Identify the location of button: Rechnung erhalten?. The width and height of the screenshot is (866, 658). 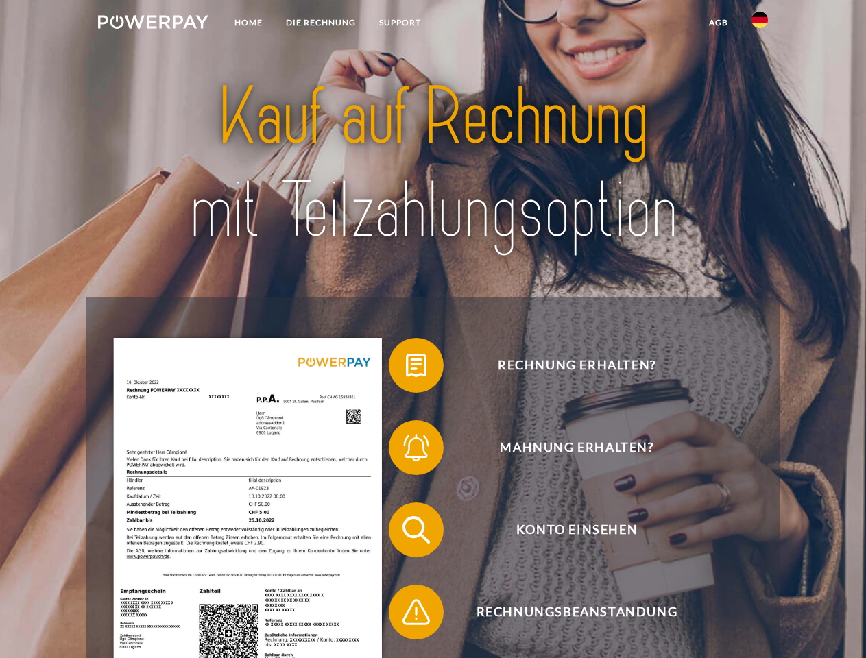
(567, 366).